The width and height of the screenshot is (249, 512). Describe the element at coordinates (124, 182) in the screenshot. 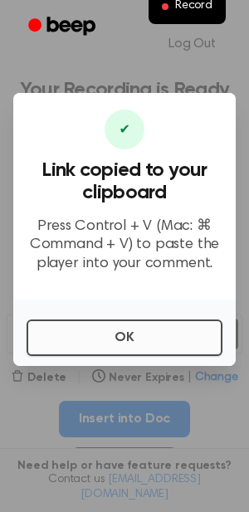

I see `h3: Link copied to your clipboard` at that location.